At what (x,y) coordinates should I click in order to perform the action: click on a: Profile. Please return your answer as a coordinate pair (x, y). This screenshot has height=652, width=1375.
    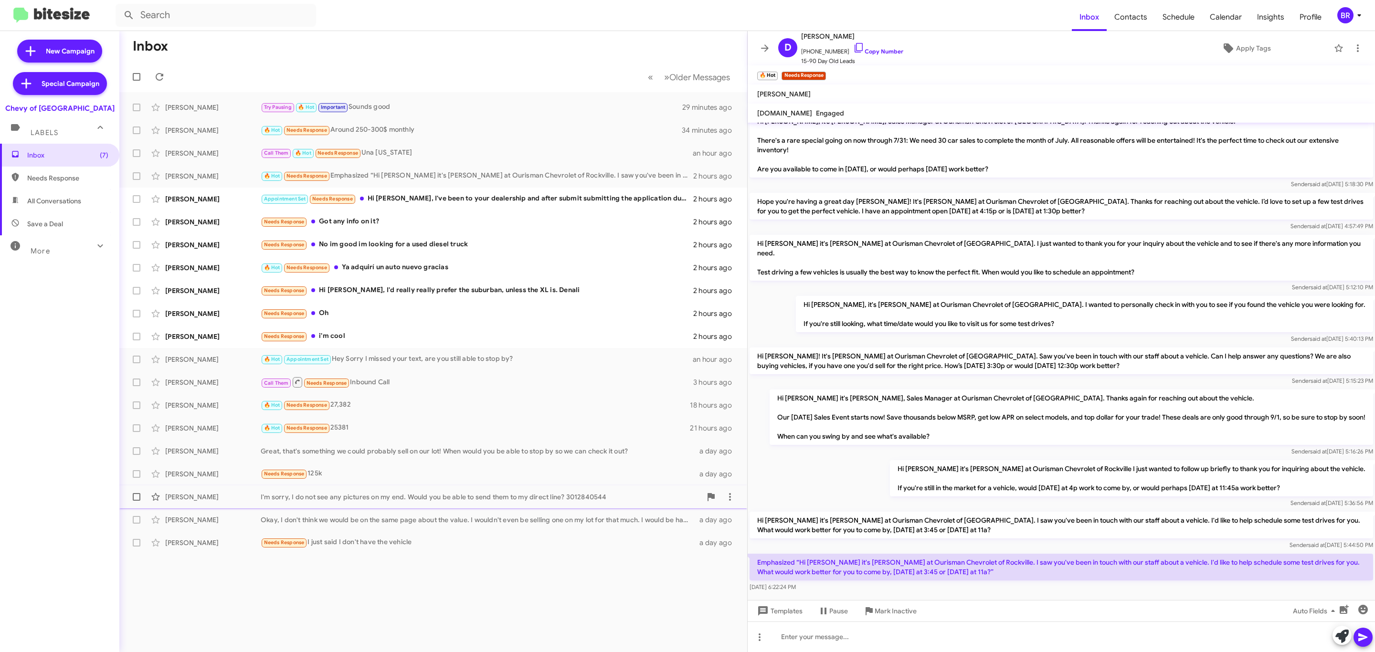
    Looking at the image, I should click on (1310, 17).